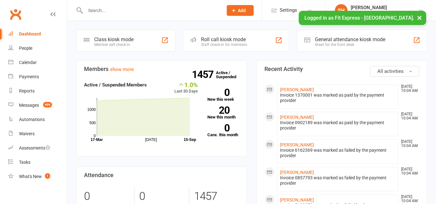 This screenshot has height=204, width=436. Describe the element at coordinates (37, 119) in the screenshot. I see `a: Automations` at that location.